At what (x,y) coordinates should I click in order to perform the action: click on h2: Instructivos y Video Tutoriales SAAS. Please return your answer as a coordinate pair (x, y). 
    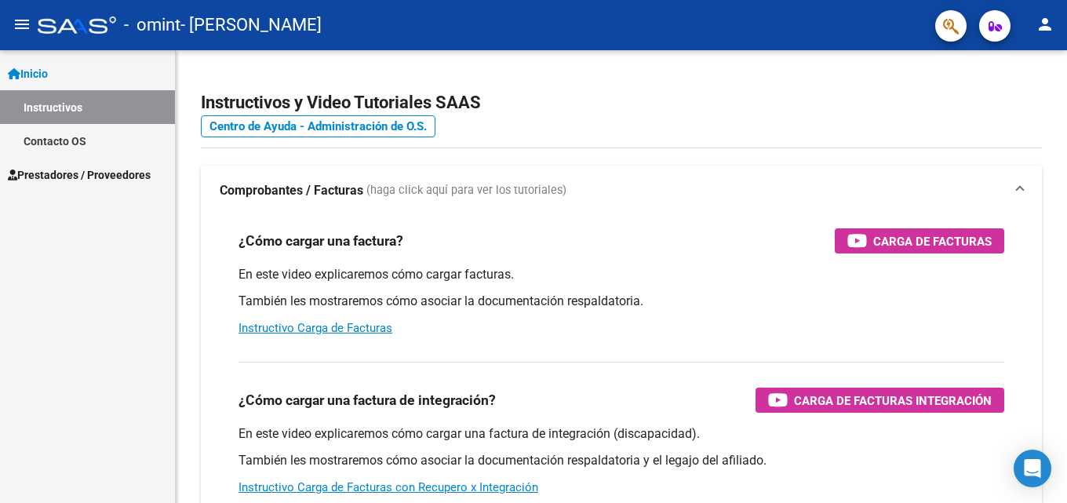
    Looking at the image, I should click on (621, 103).